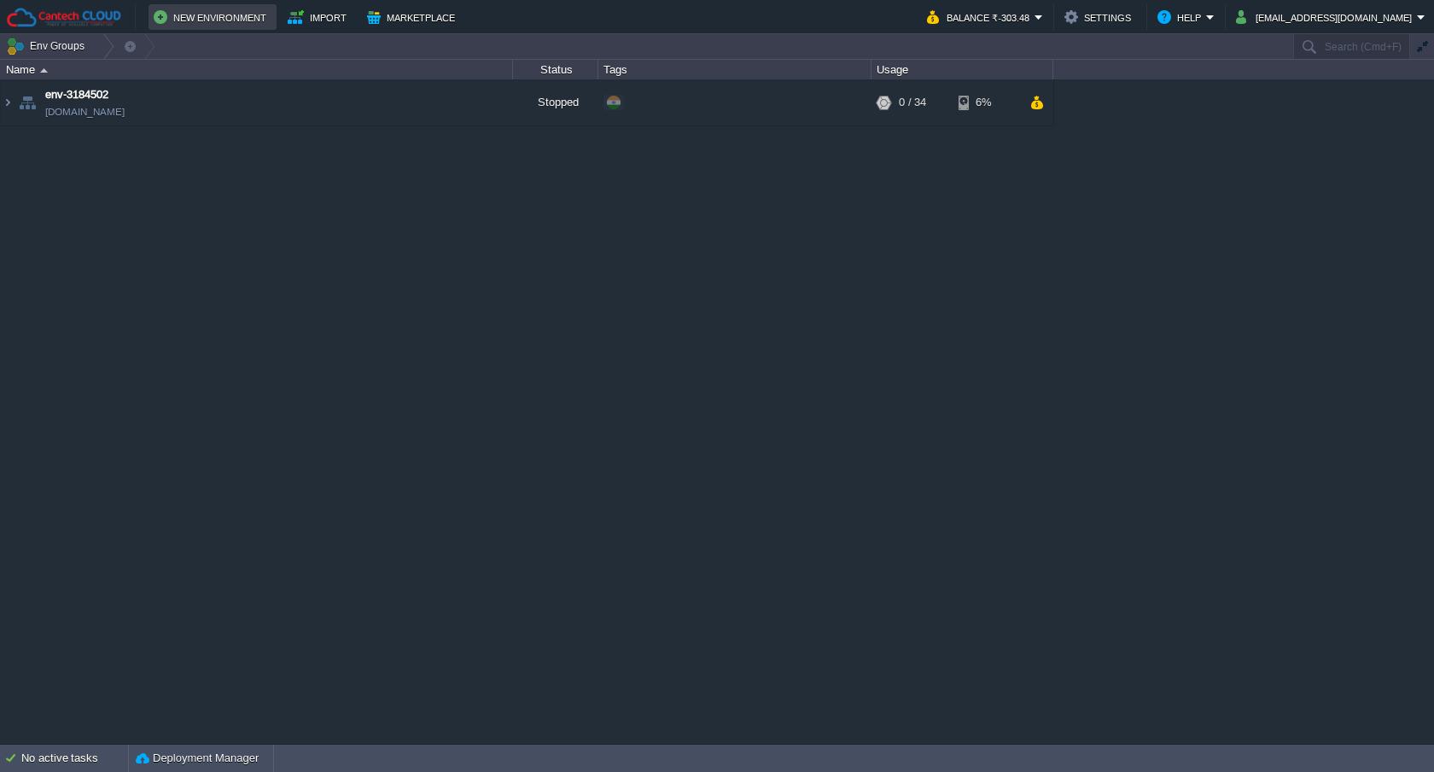 The image size is (1434, 772). I want to click on div: 6%, so click(986, 102).